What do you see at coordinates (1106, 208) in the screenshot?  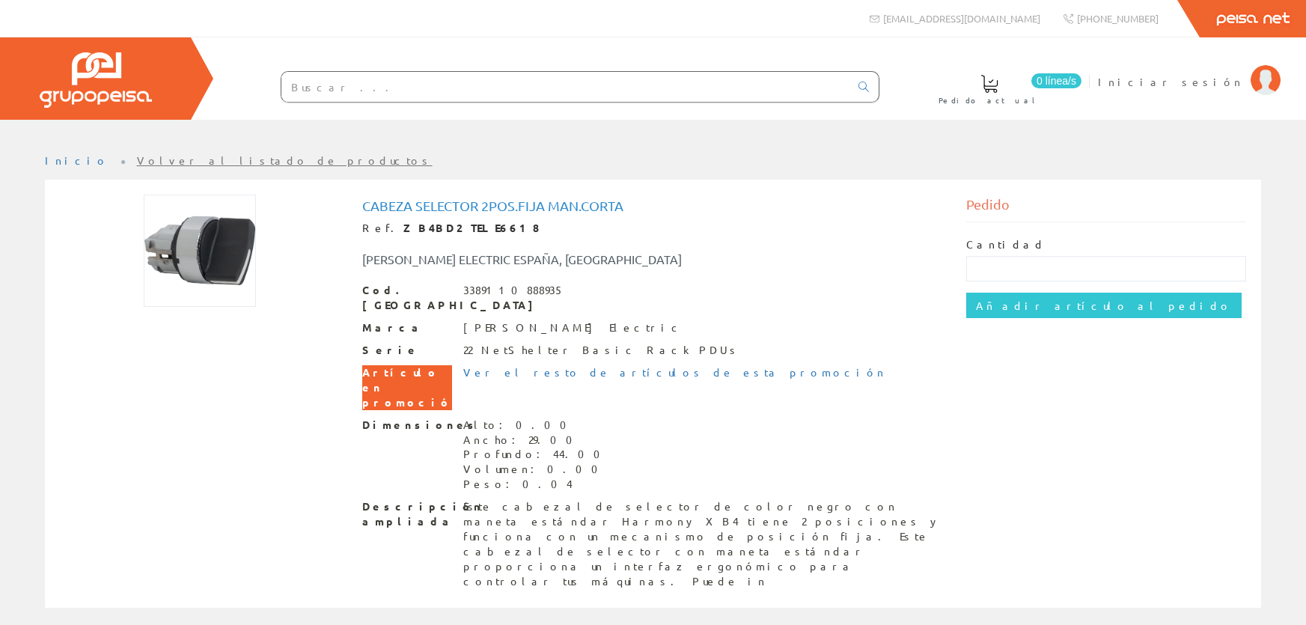 I see `div: Pedido` at bounding box center [1106, 208].